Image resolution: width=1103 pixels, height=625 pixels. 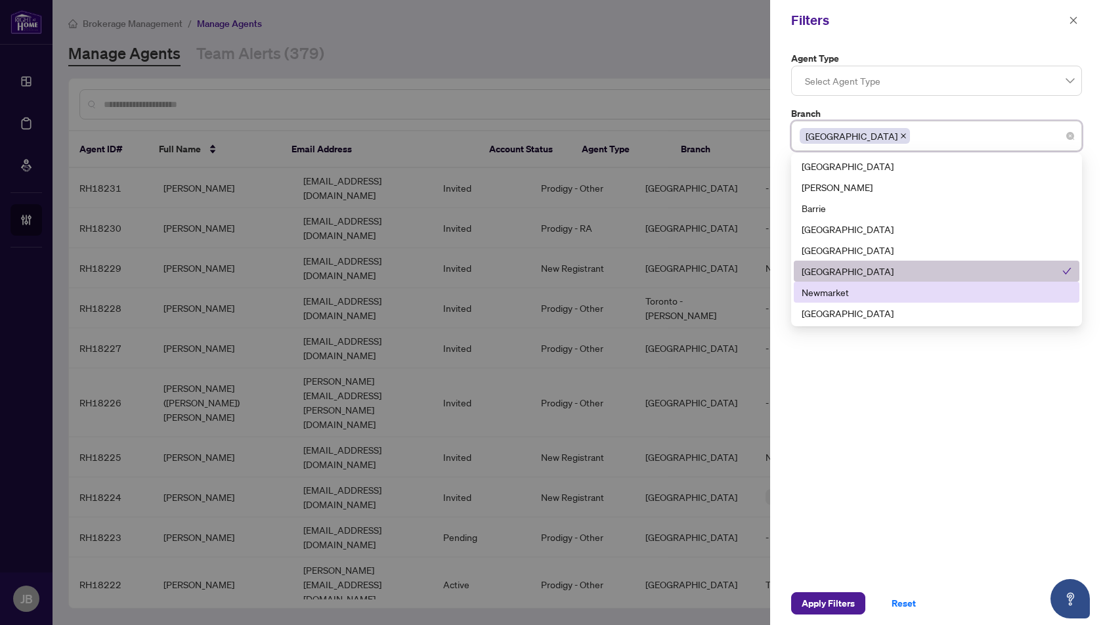 I want to click on div: Ottawa, so click(x=936, y=313).